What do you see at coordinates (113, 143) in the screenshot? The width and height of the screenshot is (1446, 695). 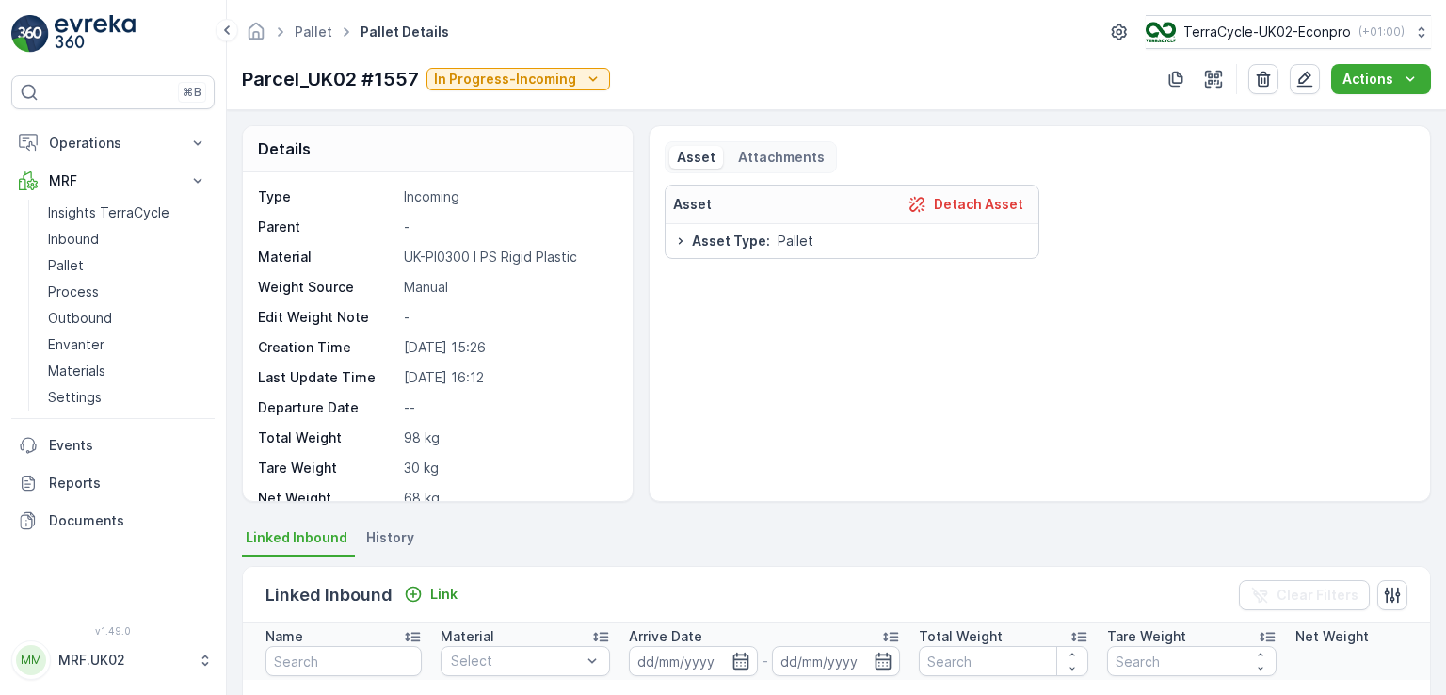 I see `p: Operations` at bounding box center [113, 143].